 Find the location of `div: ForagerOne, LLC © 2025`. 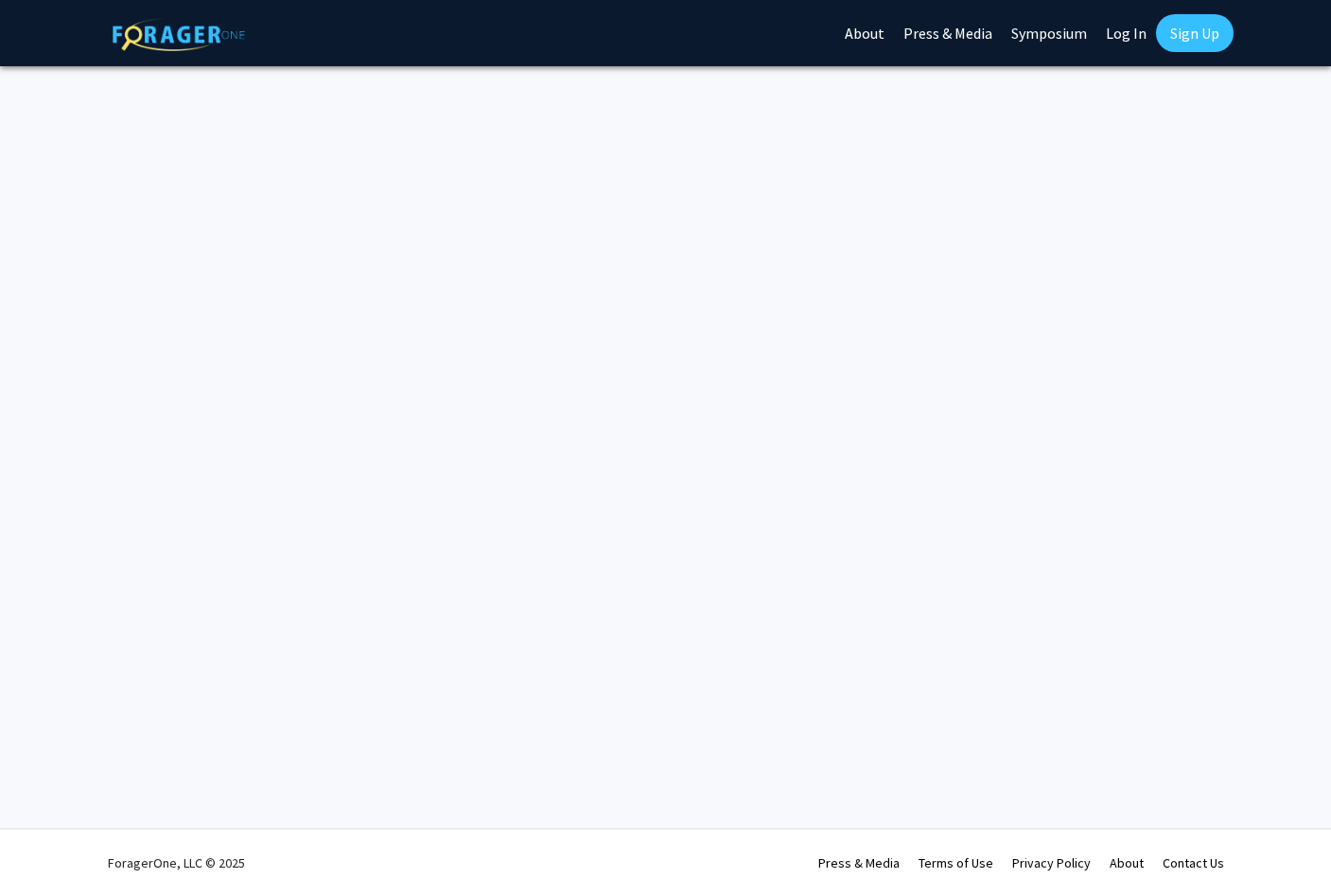

div: ForagerOne, LLC © 2025 is located at coordinates (176, 863).